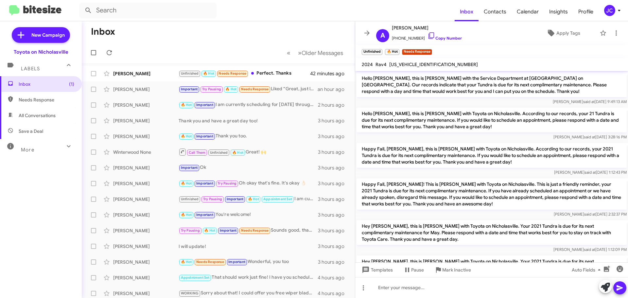  What do you see at coordinates (367, 64) in the screenshot?
I see `span: 2024` at bounding box center [367, 64].